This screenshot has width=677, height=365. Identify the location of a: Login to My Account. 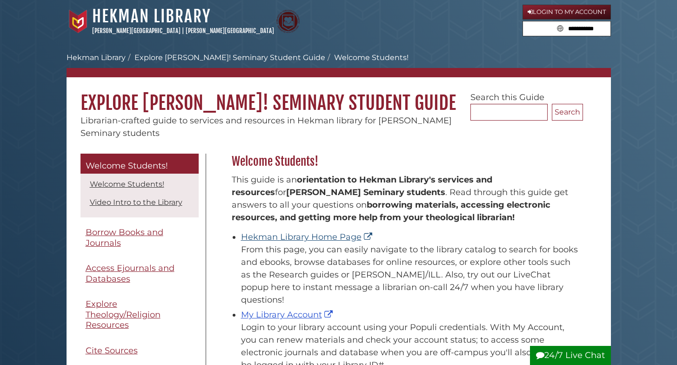
(567, 12).